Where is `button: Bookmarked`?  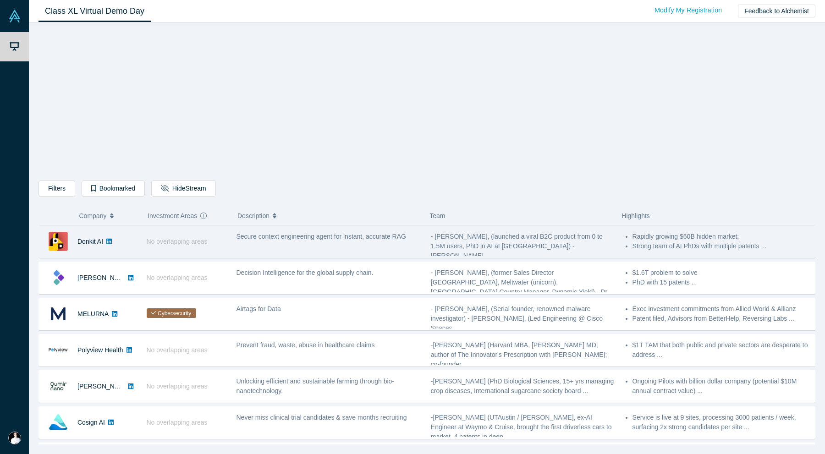
button: Bookmarked is located at coordinates (113, 188).